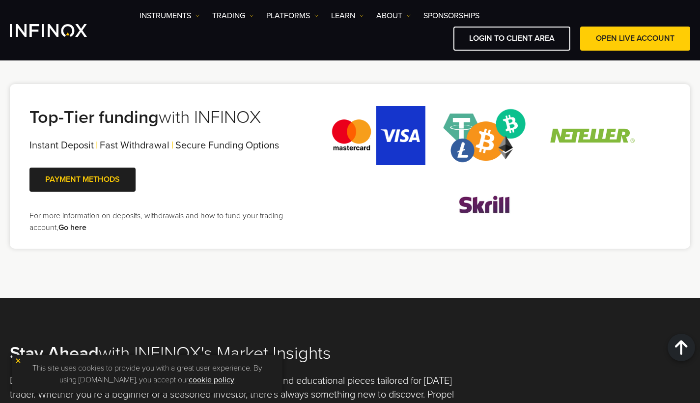  I want to click on strong: Top-Tier funding, so click(94, 117).